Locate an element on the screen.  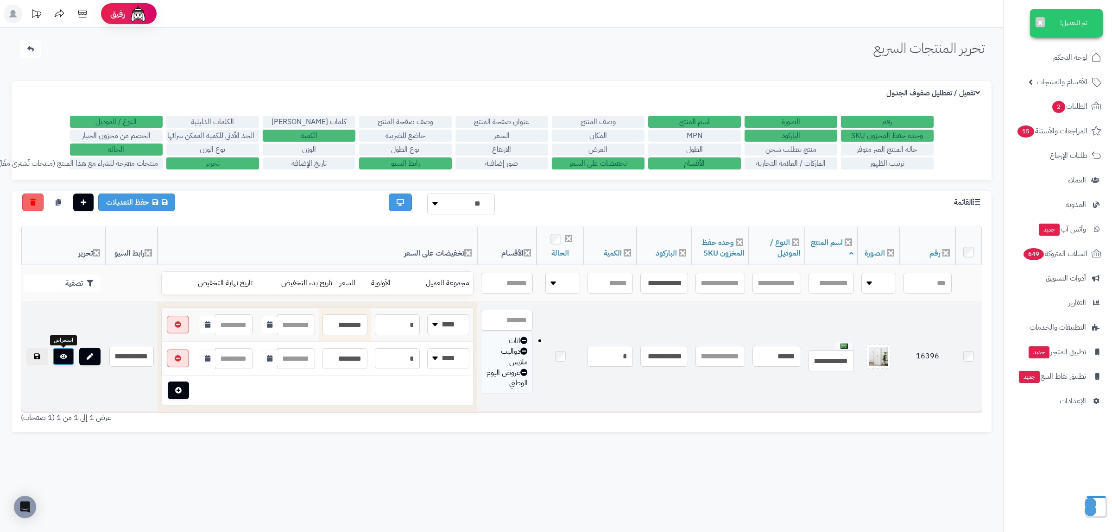
label: الكمية is located at coordinates (309, 136).